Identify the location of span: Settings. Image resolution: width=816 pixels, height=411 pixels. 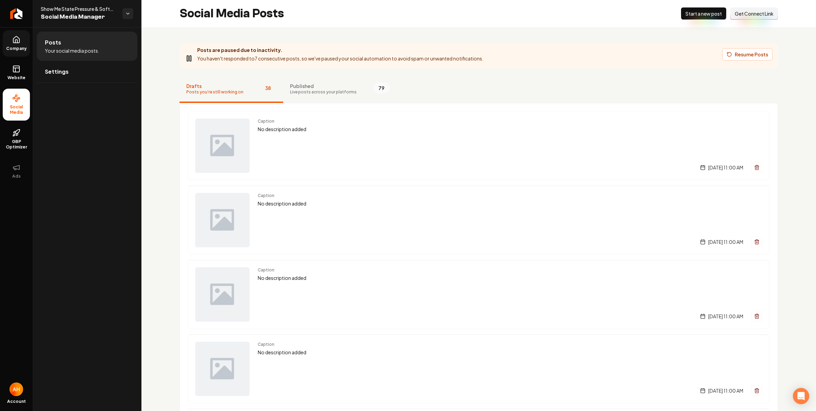
(57, 72).